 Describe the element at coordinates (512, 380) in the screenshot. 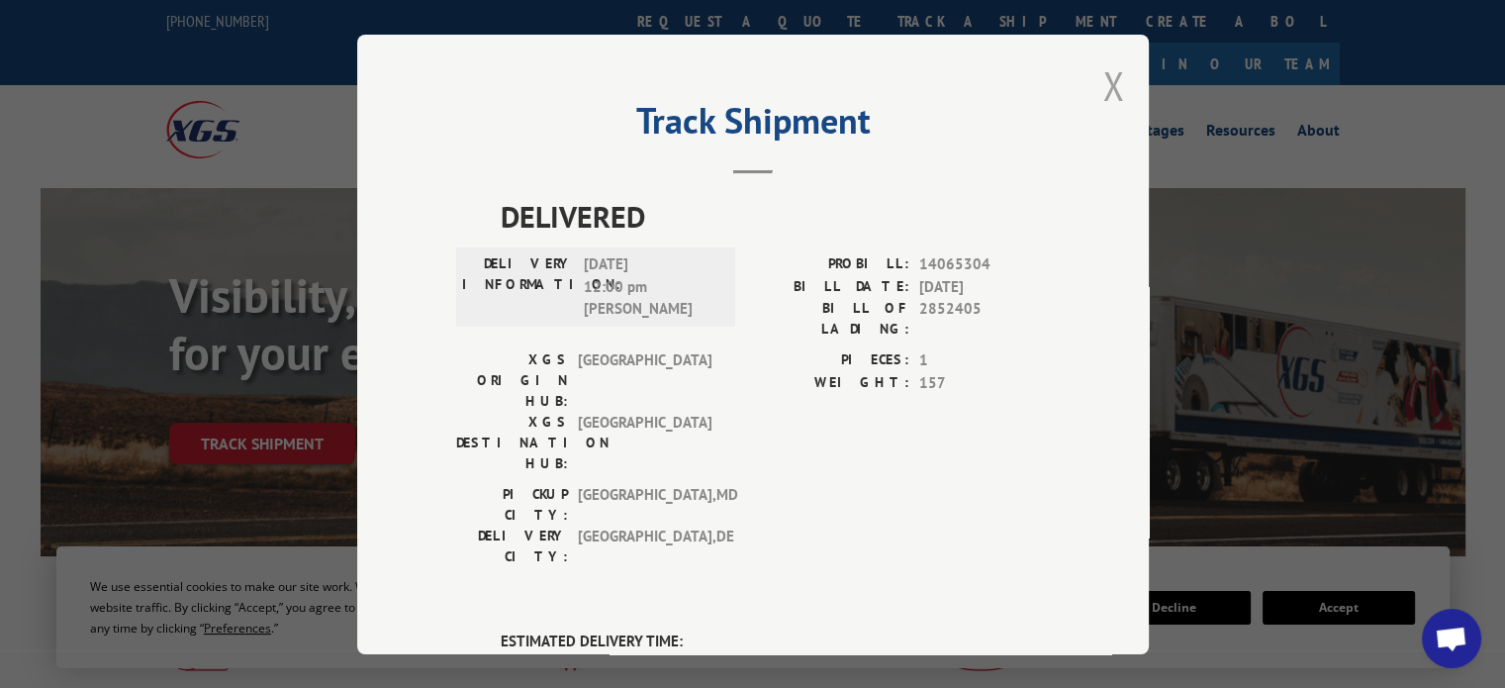

I see `label: XGS ORIGIN HUB:` at that location.